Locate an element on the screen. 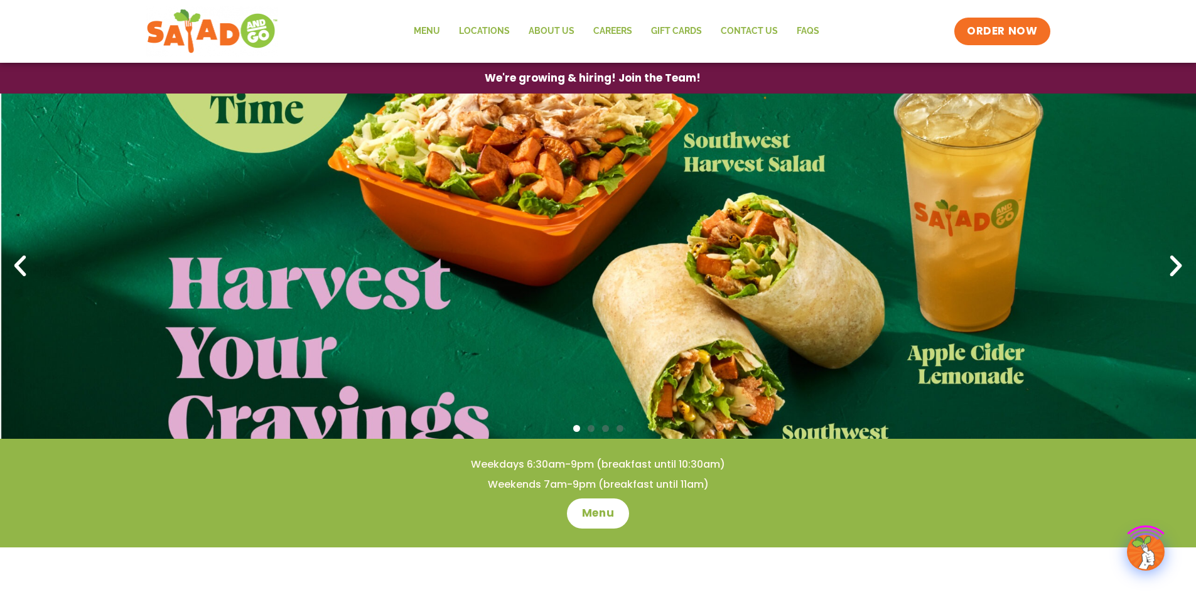 This screenshot has height=602, width=1196. a: Careers is located at coordinates (613, 31).